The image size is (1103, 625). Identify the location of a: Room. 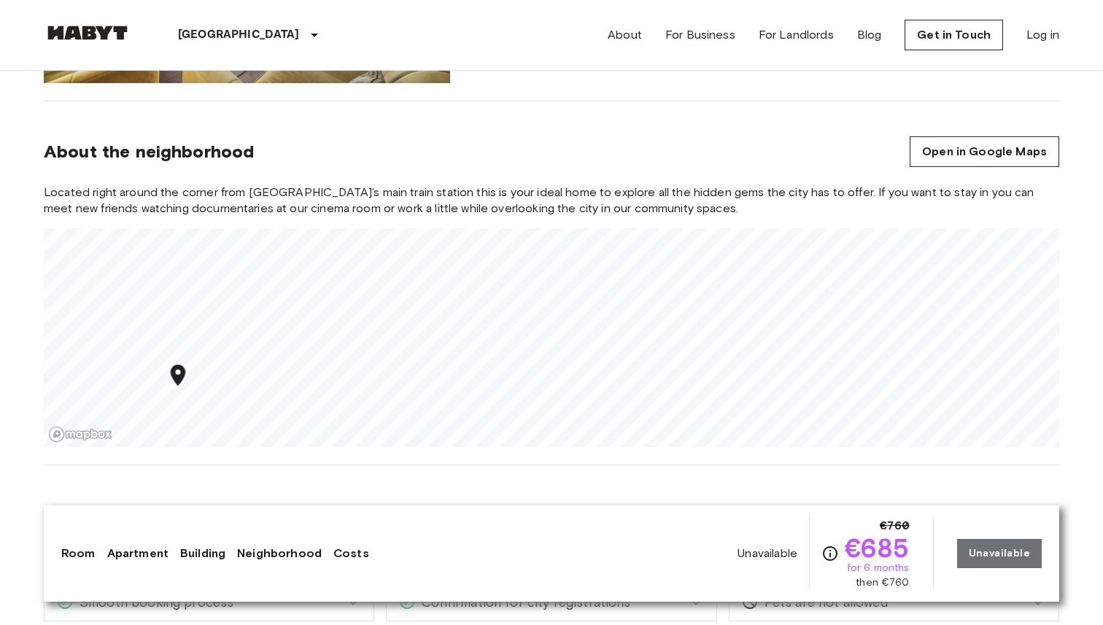
(78, 554).